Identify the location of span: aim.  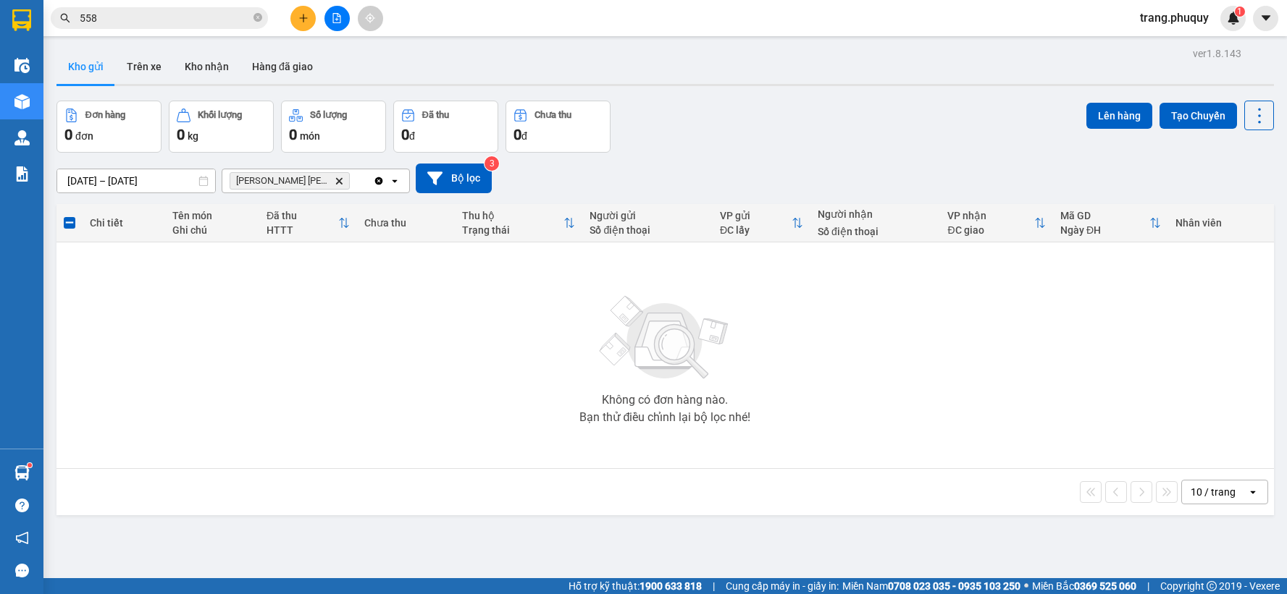
(370, 18).